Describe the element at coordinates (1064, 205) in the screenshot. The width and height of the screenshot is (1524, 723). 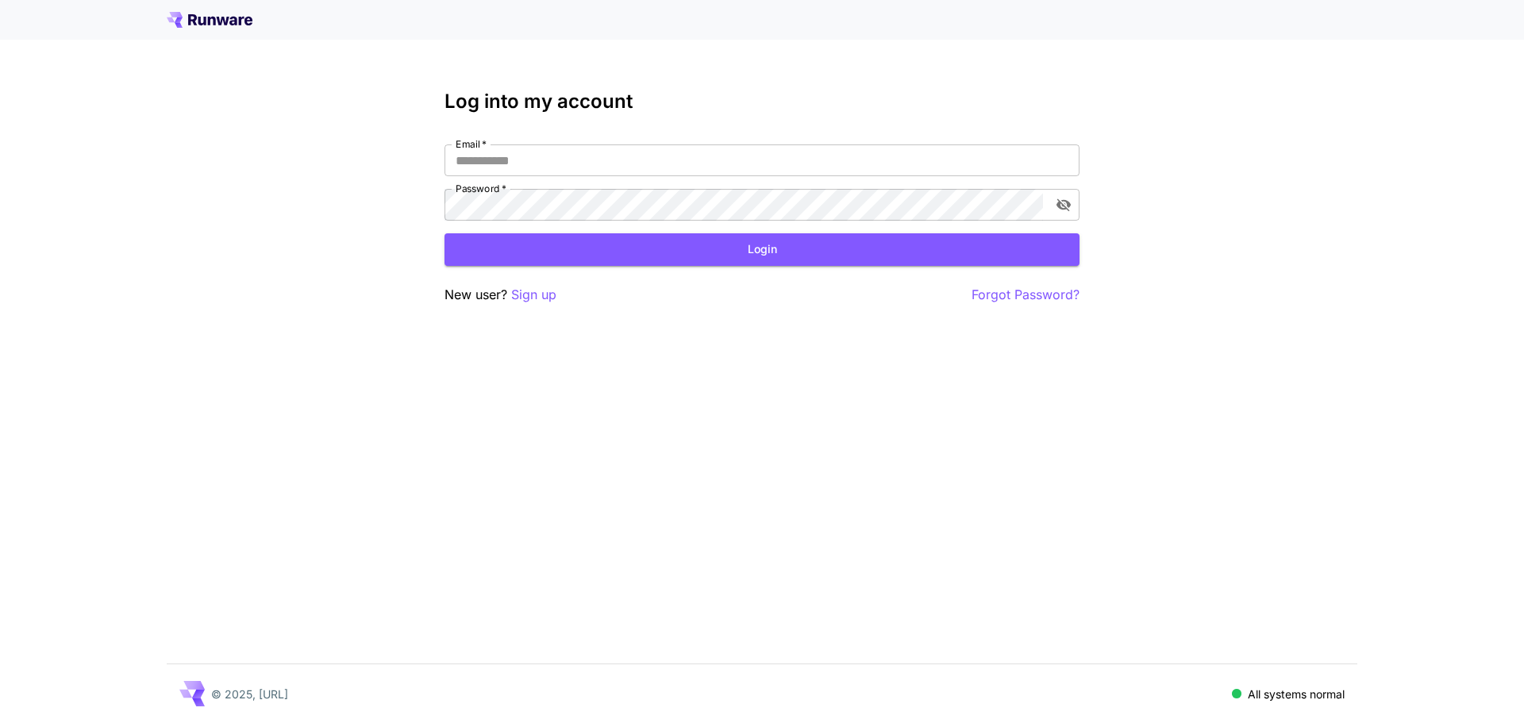
I see `button: toggle password visibility` at that location.